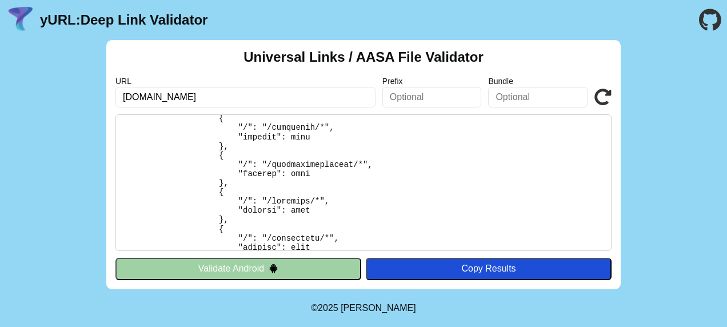 The width and height of the screenshot is (727, 327). What do you see at coordinates (489, 269) in the screenshot?
I see `button: Copy Results` at bounding box center [489, 269].